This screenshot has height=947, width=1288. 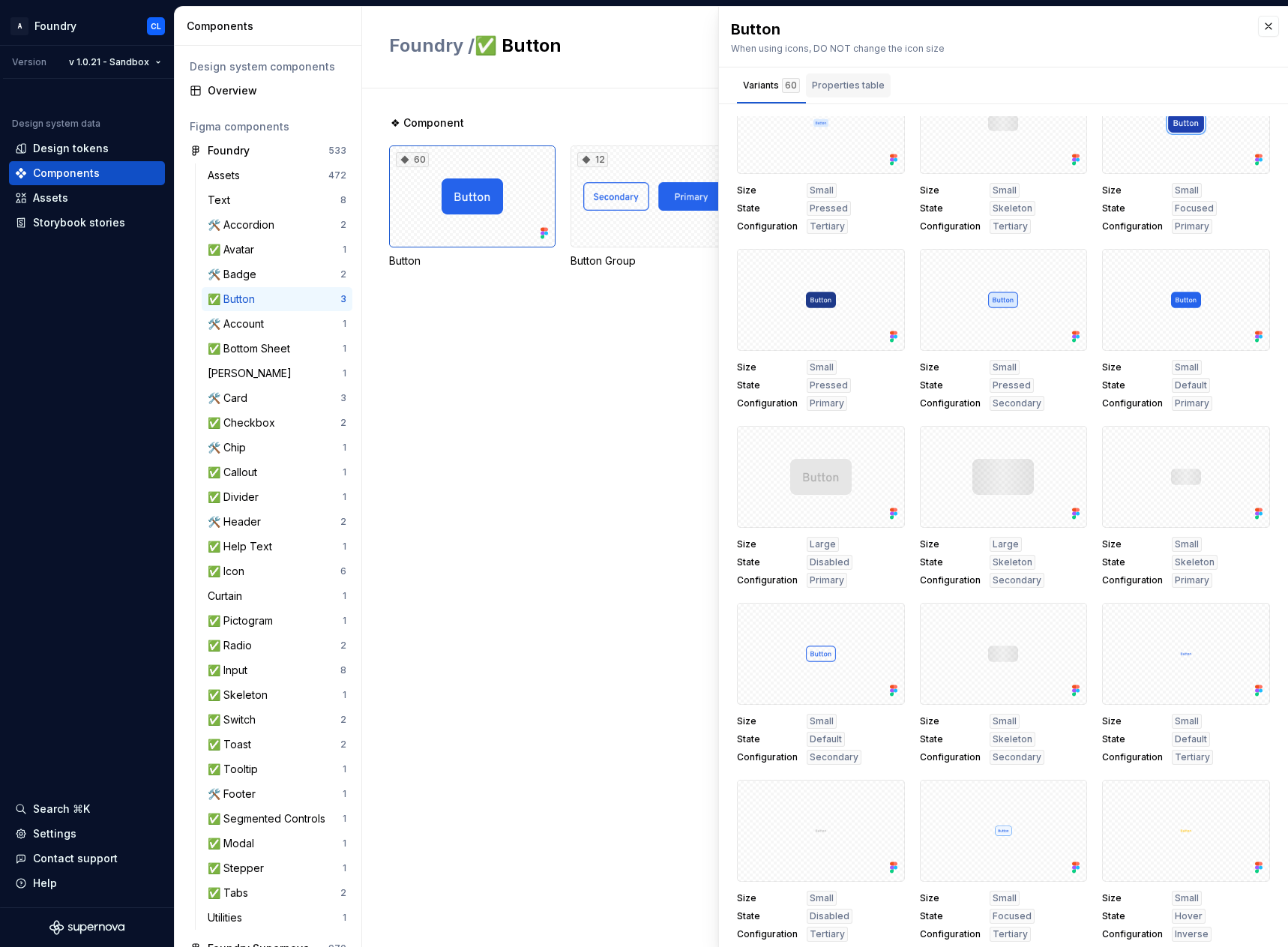 What do you see at coordinates (343, 670) in the screenshot?
I see `div: 8` at bounding box center [343, 670].